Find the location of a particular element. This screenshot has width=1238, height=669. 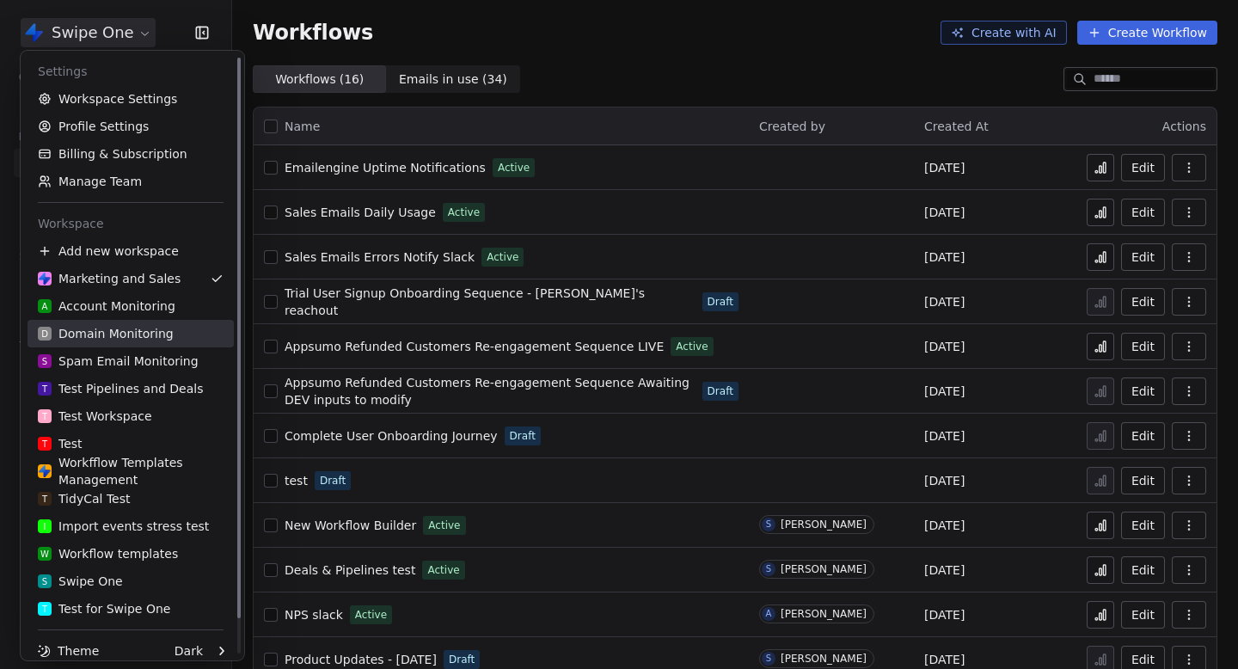

div: Test Workspace is located at coordinates (95, 416).